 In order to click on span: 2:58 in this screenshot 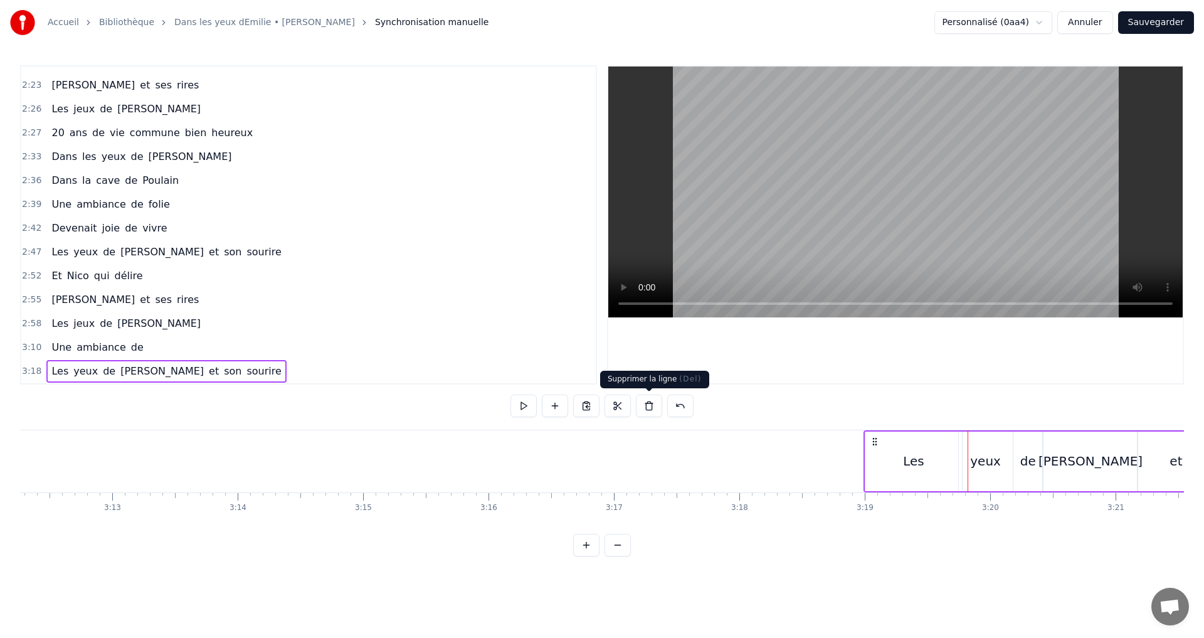, I will do `click(31, 324)`.